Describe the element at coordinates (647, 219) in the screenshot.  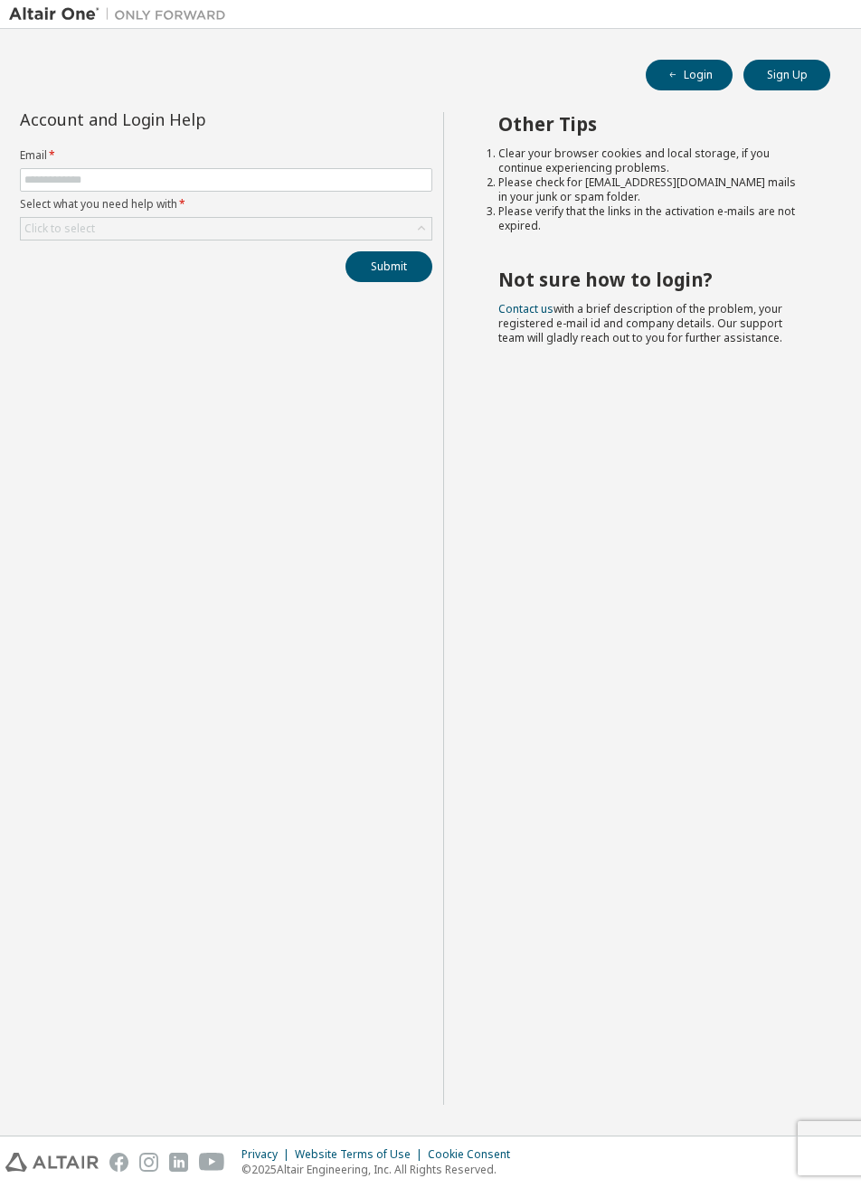
I see `li: Please verify that the links in the activation e-mails are not expired.` at that location.